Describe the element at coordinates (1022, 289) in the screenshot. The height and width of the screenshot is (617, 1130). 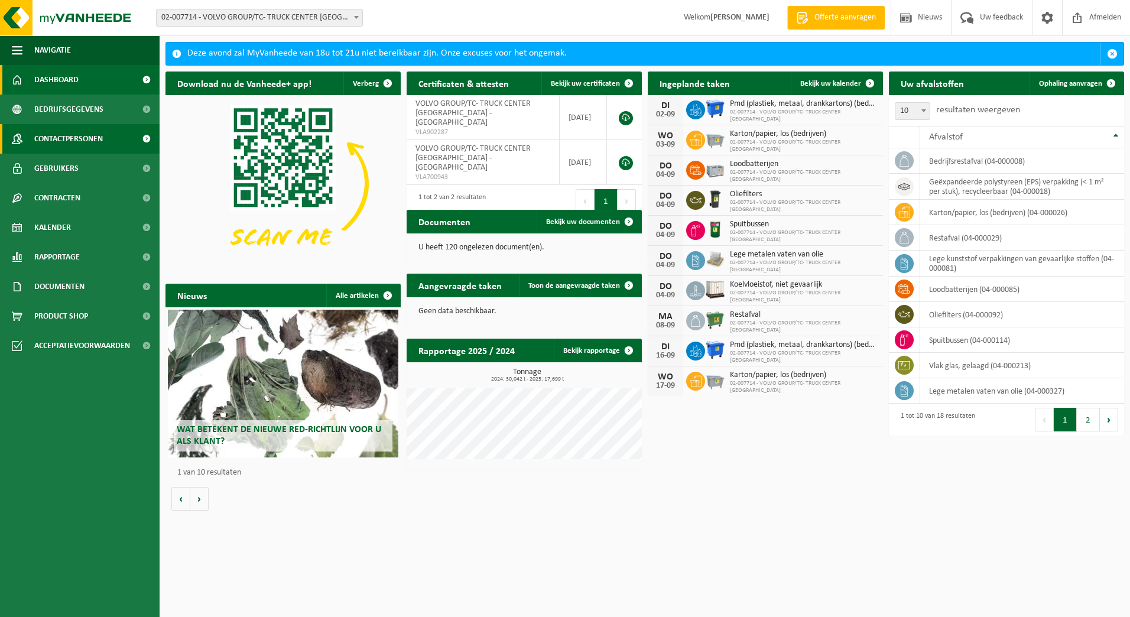
I see `td: loodbatterijen (04-000085)` at that location.